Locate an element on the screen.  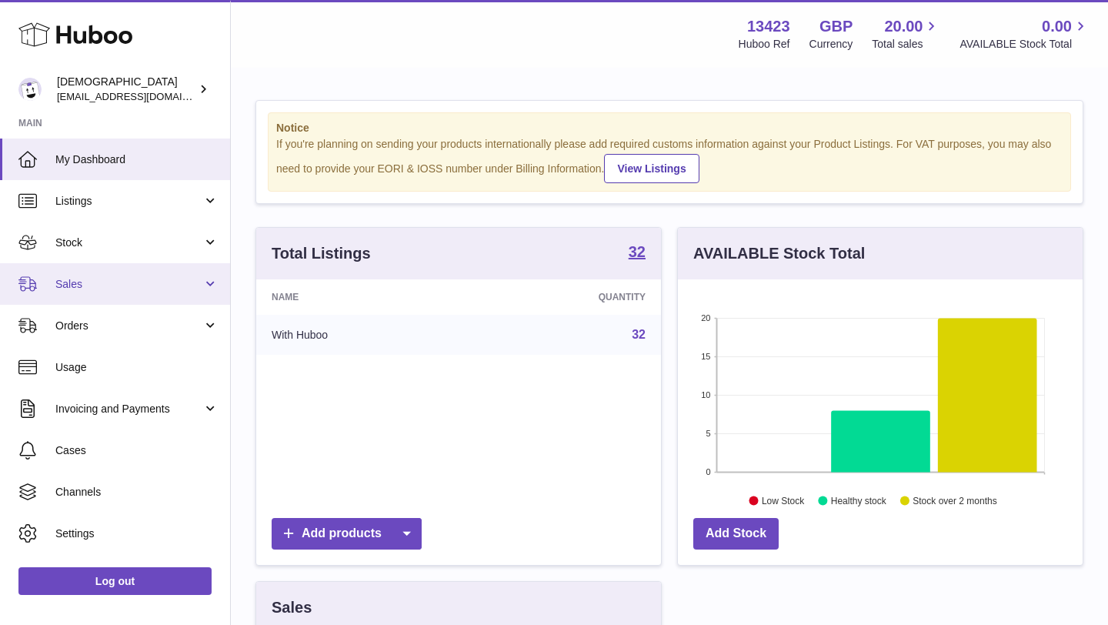
text: 15 is located at coordinates (706, 356).